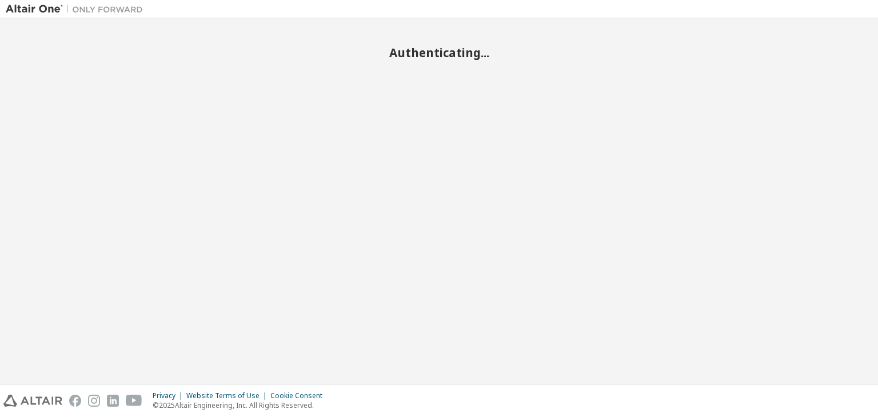 Image resolution: width=878 pixels, height=417 pixels. What do you see at coordinates (134, 400) in the screenshot?
I see `img: youtube.svg` at bounding box center [134, 400].